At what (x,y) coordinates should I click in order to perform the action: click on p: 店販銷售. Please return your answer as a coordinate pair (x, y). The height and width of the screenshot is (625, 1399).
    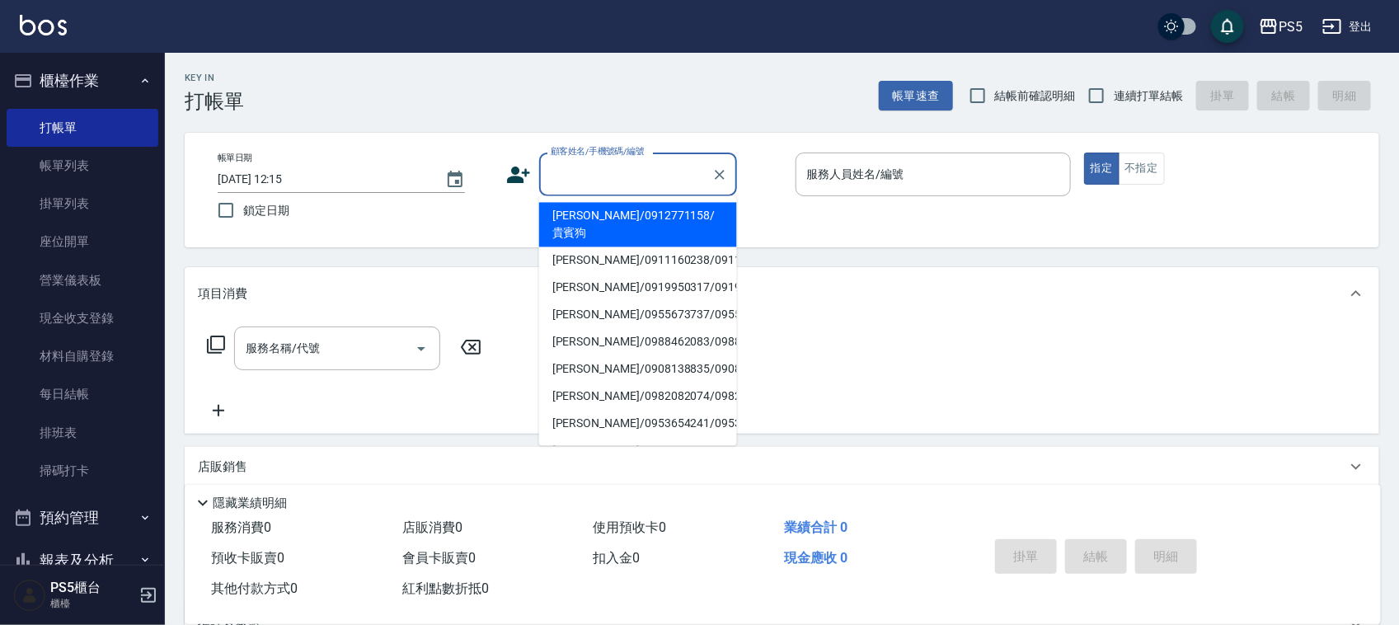
    Looking at the image, I should click on (223, 466).